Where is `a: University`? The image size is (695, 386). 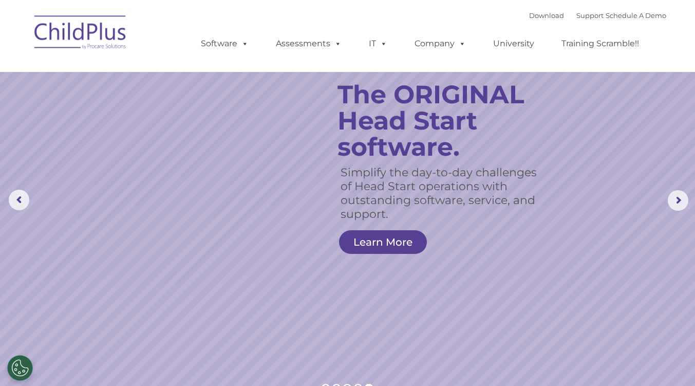
a: University is located at coordinates (514, 44).